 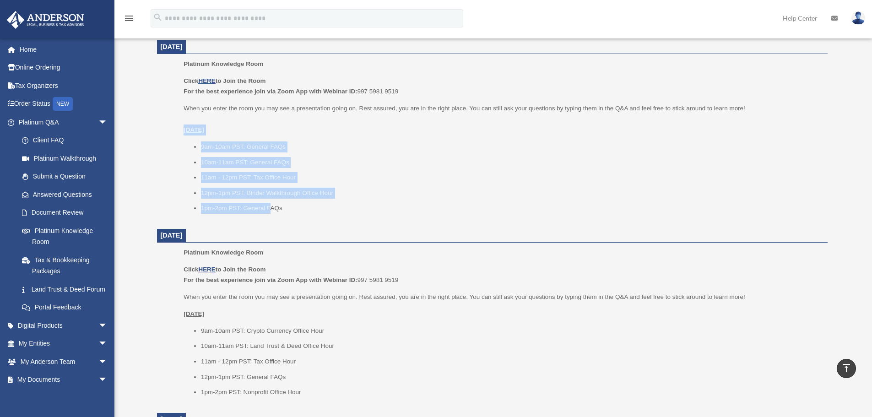 I want to click on a: Document Review, so click(x=67, y=213).